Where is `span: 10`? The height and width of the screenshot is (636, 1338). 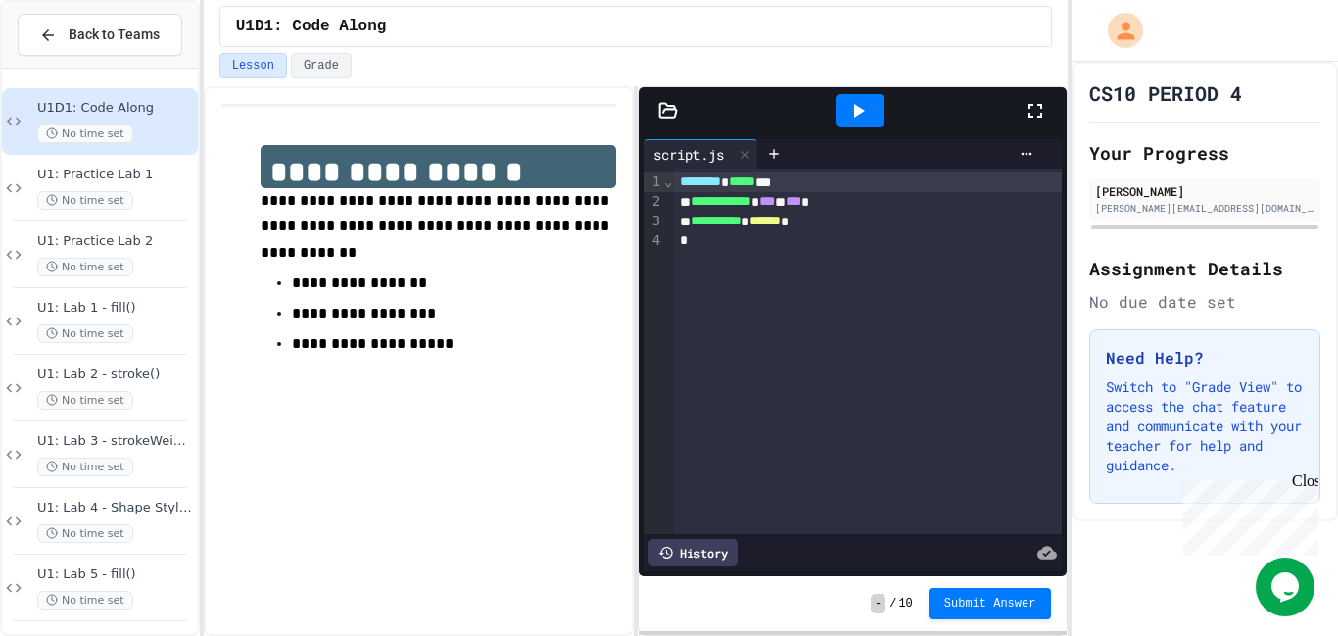 span: 10 is located at coordinates (905, 603).